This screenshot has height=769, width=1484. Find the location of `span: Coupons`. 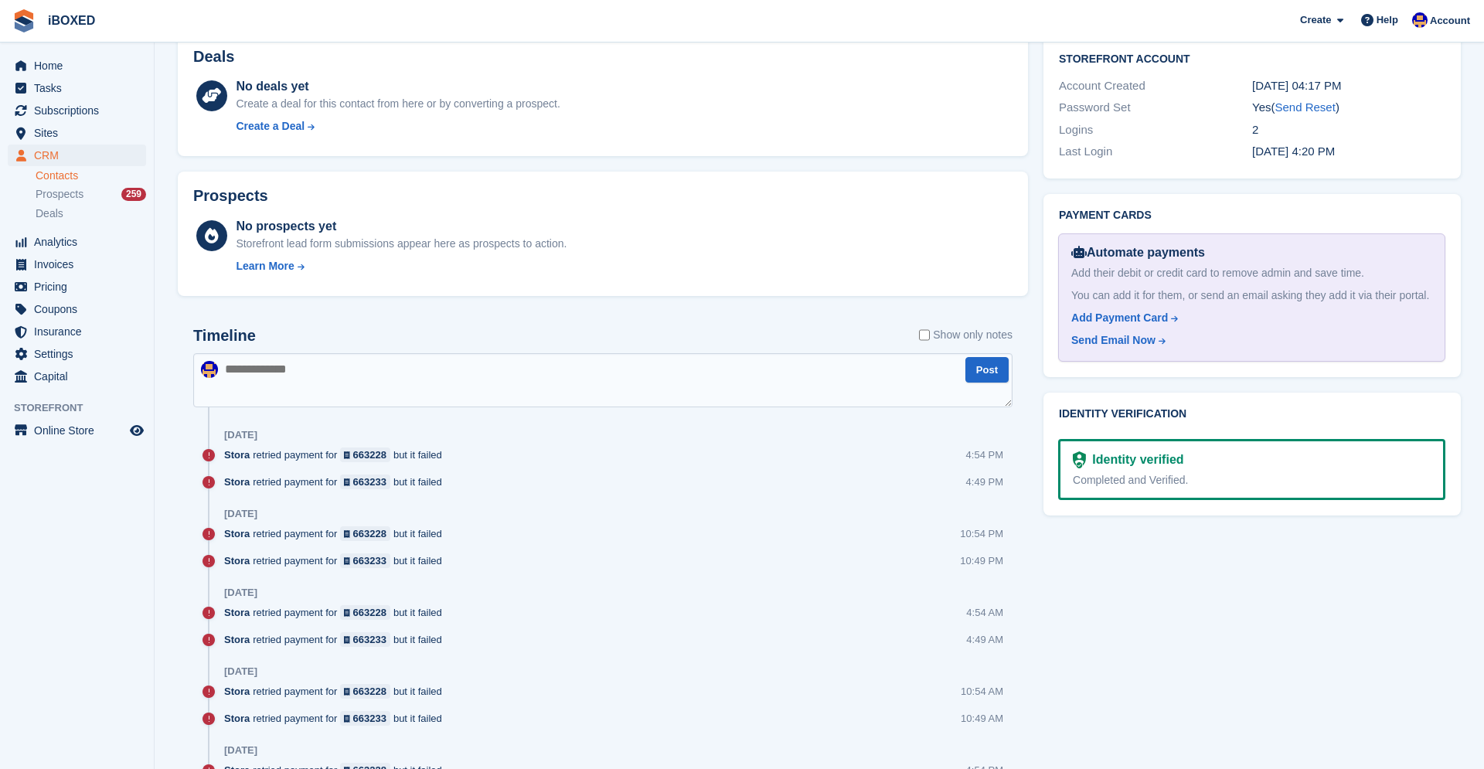

span: Coupons is located at coordinates (80, 309).